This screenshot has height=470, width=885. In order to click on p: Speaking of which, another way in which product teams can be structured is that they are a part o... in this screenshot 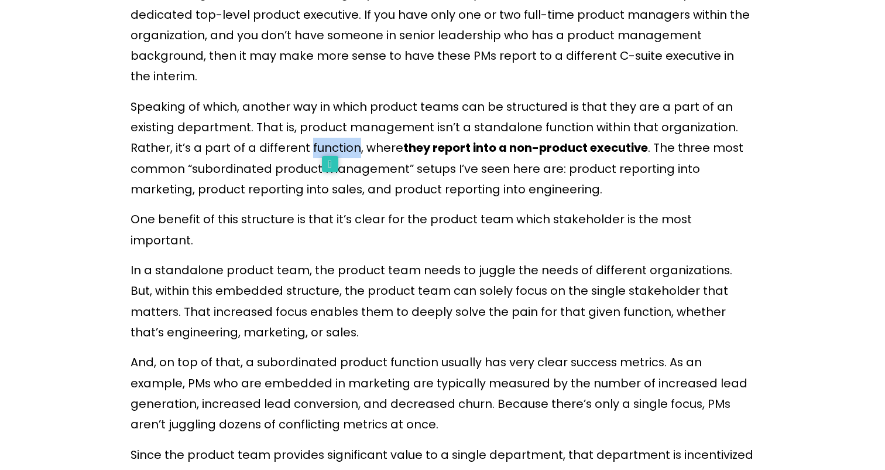, I will do `click(443, 148)`.